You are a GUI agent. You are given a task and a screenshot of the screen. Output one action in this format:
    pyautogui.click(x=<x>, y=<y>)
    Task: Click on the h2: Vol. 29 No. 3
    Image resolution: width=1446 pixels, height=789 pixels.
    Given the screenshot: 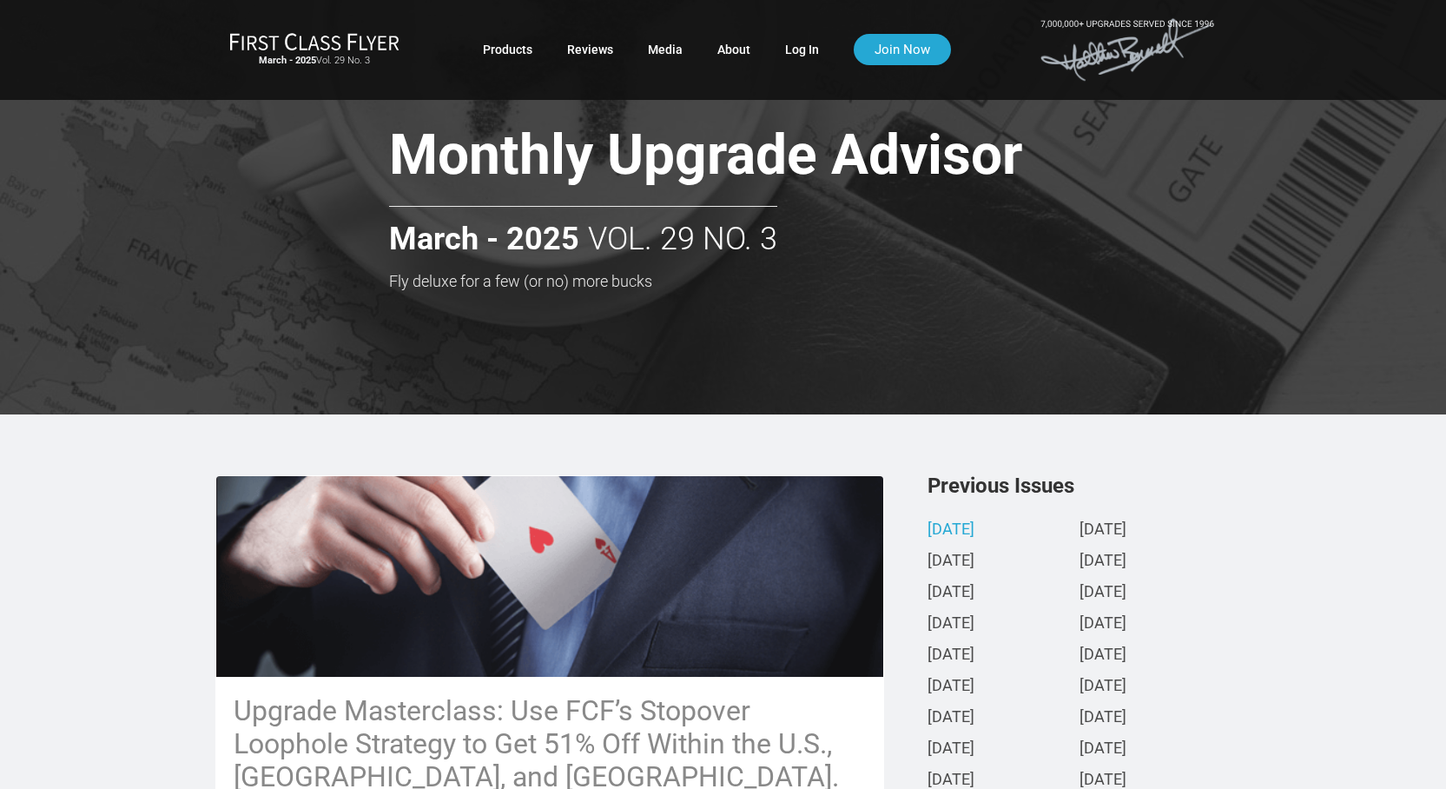 What is the action you would take?
    pyautogui.click(x=583, y=231)
    